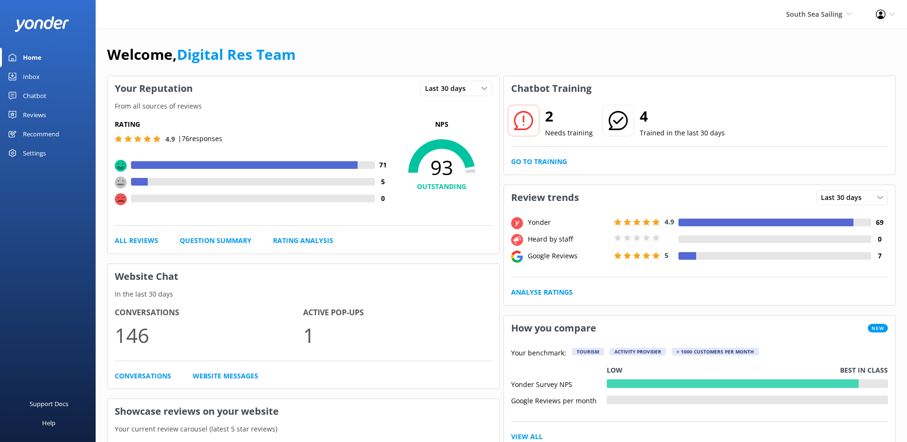 The width and height of the screenshot is (907, 442). I want to click on h4: 69, so click(879, 222).